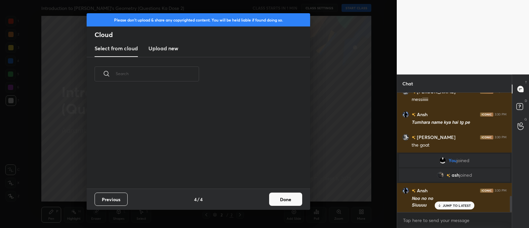 The width and height of the screenshot is (529, 228). What do you see at coordinates (525, 100) in the screenshot?
I see `p: D` at bounding box center [525, 100].